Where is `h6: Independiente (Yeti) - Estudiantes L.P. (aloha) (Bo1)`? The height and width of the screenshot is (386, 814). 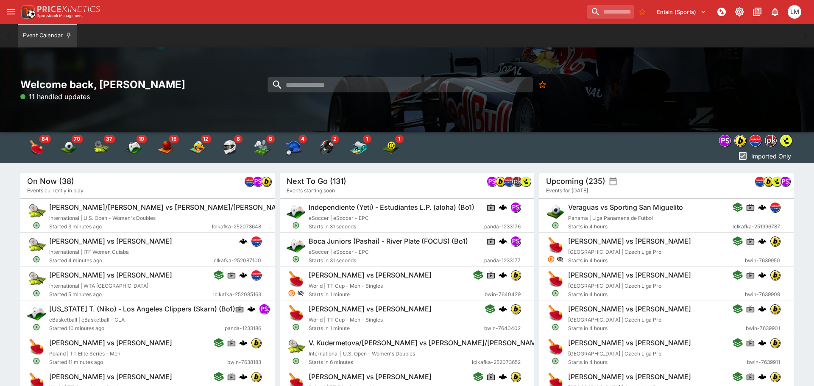 h6: Independiente (Yeti) - Estudiantes L.P. (aloha) (Bo1) is located at coordinates (391, 207).